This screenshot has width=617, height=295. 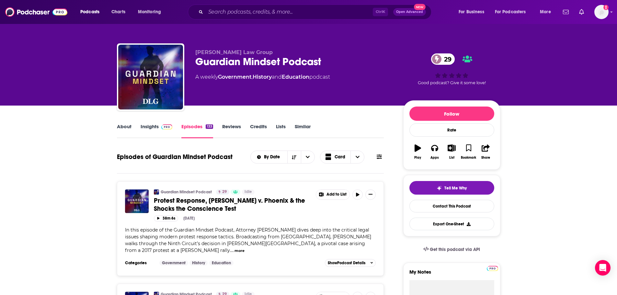 I want to click on div: Play, so click(x=417, y=158).